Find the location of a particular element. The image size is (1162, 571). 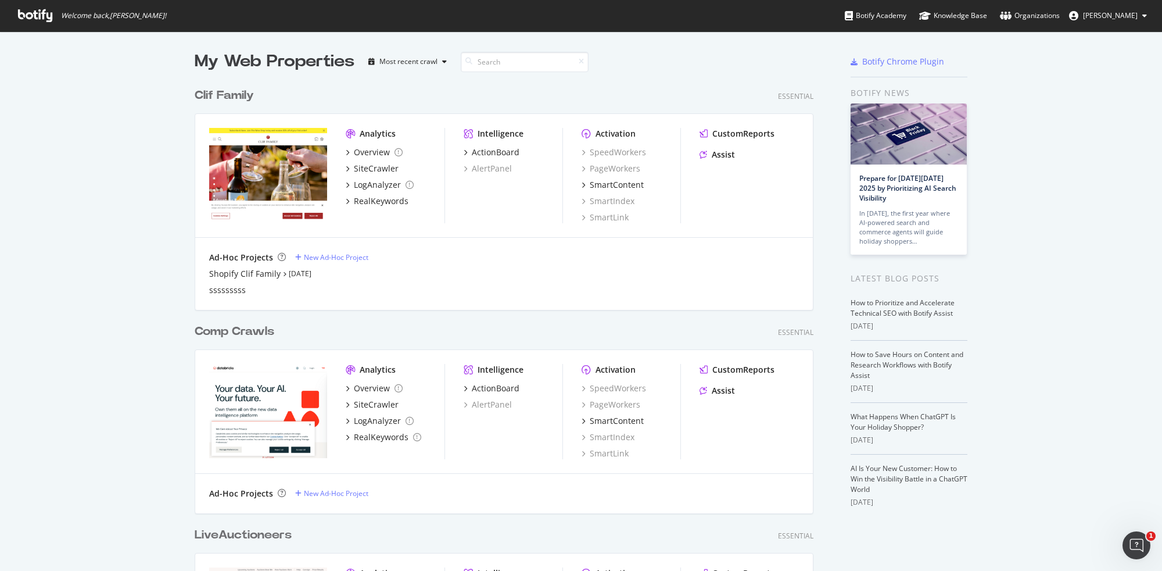

div: SmartContent is located at coordinates (616, 185).